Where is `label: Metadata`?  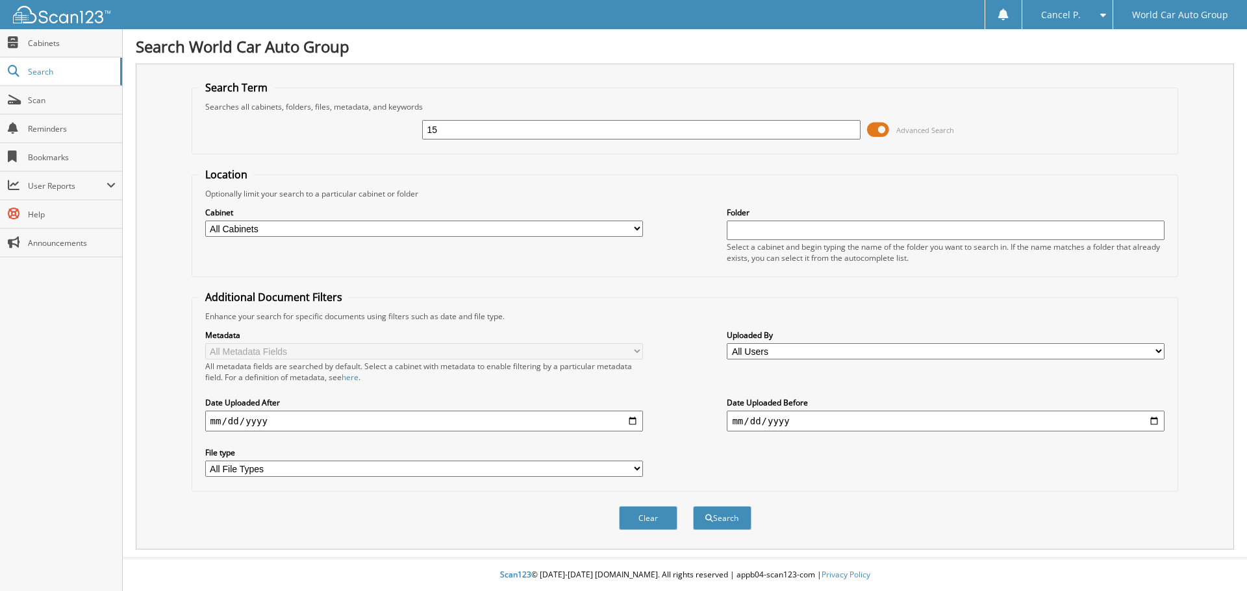 label: Metadata is located at coordinates (424, 335).